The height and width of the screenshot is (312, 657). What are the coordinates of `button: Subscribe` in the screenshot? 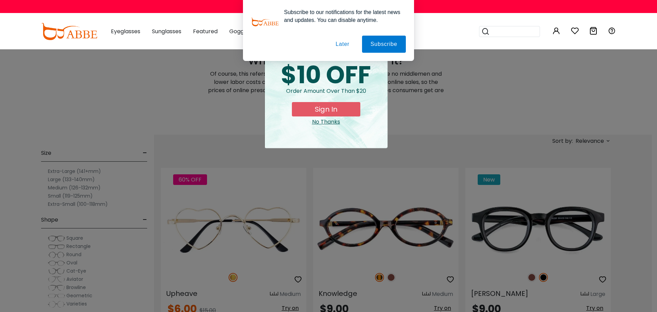 It's located at (384, 44).